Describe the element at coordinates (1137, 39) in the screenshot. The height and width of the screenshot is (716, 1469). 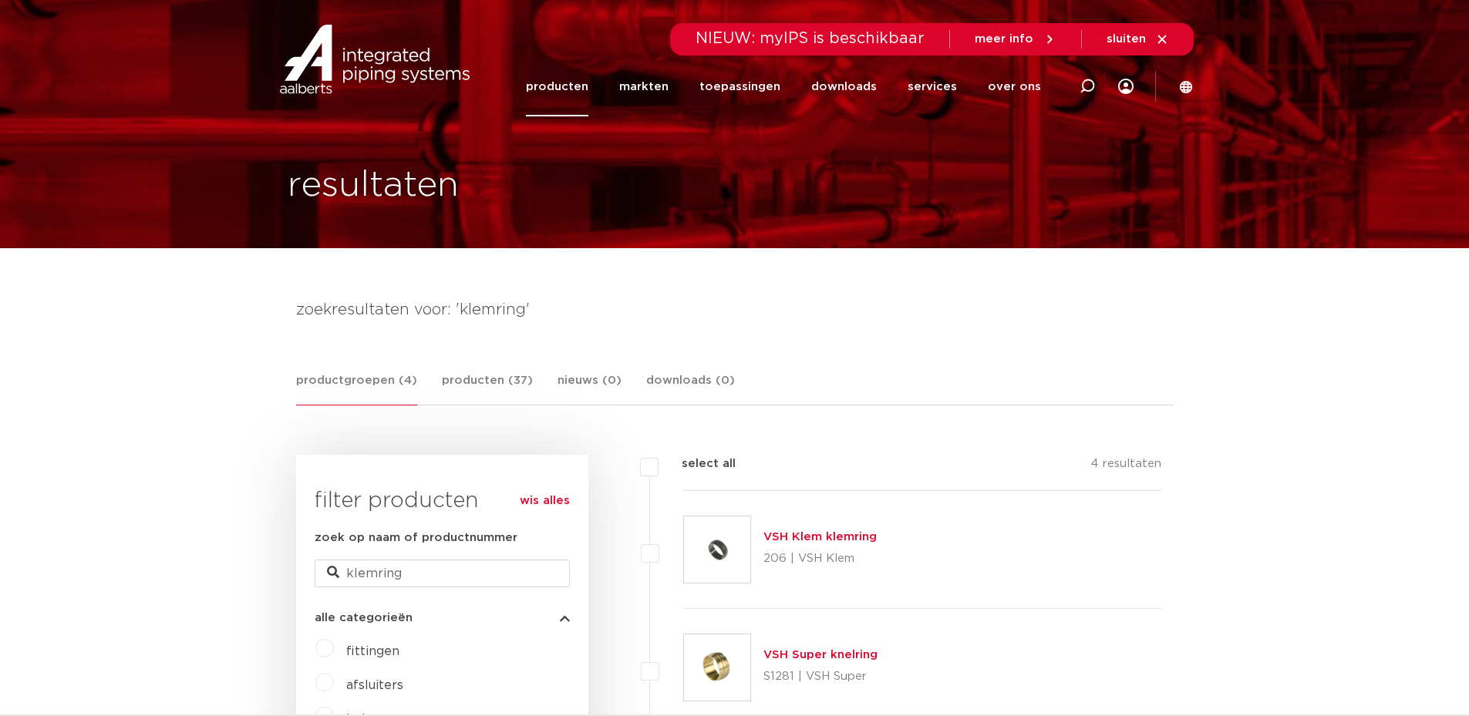
I see `a: sluiten` at that location.